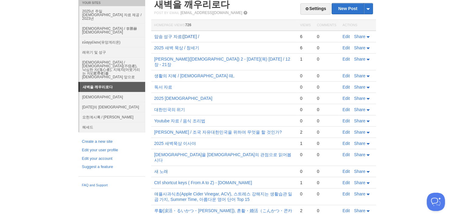 The width and height of the screenshot is (451, 214). Describe the element at coordinates (316, 9) in the screenshot. I see `a: Settings` at that location.